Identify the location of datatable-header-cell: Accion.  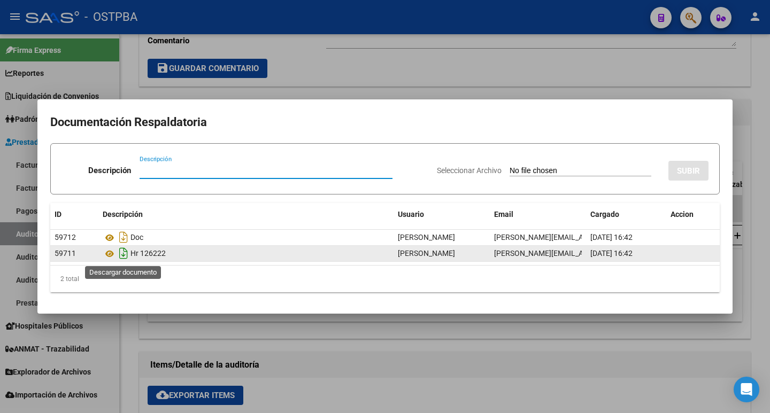
(693, 214).